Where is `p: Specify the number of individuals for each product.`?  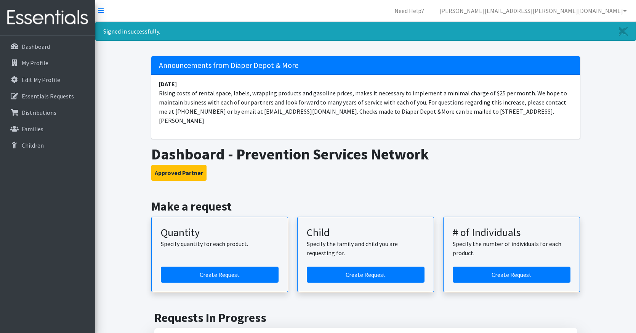 p: Specify the number of individuals for each product. is located at coordinates (511, 248).